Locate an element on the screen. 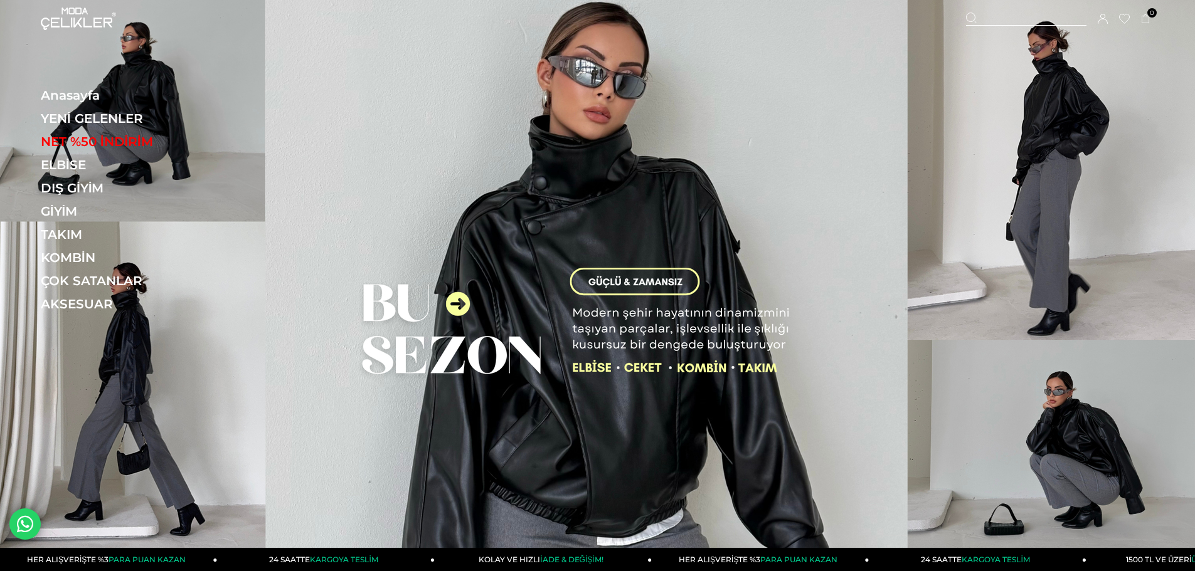 Image resolution: width=1195 pixels, height=571 pixels. img: logo is located at coordinates (78, 19).